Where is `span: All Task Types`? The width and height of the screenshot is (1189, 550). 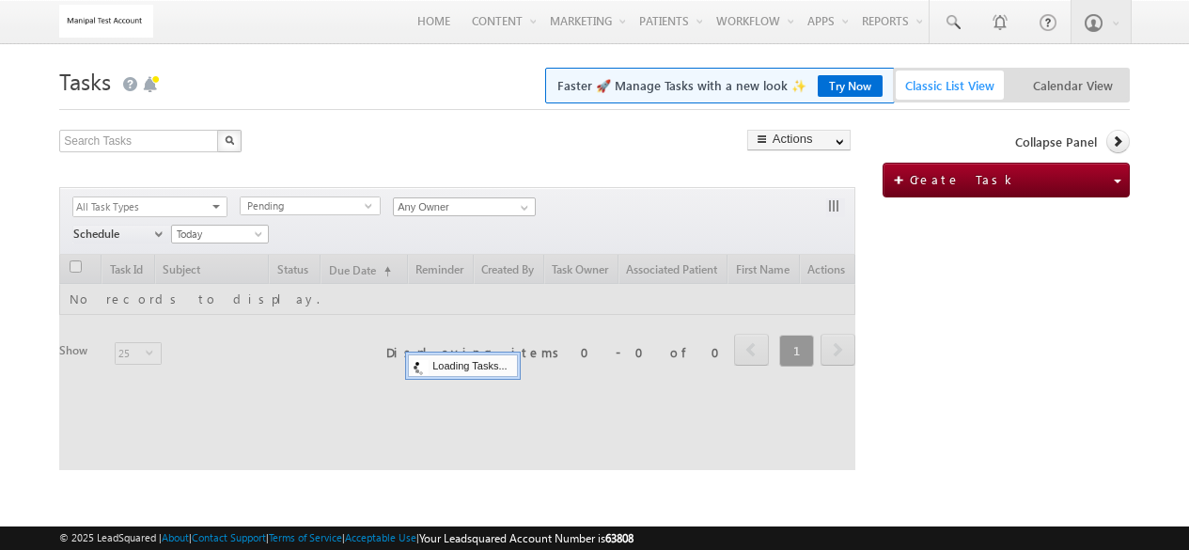
span: All Task Types is located at coordinates (142, 207).